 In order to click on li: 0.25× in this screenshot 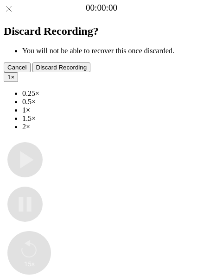, I will do `click(111, 94)`.